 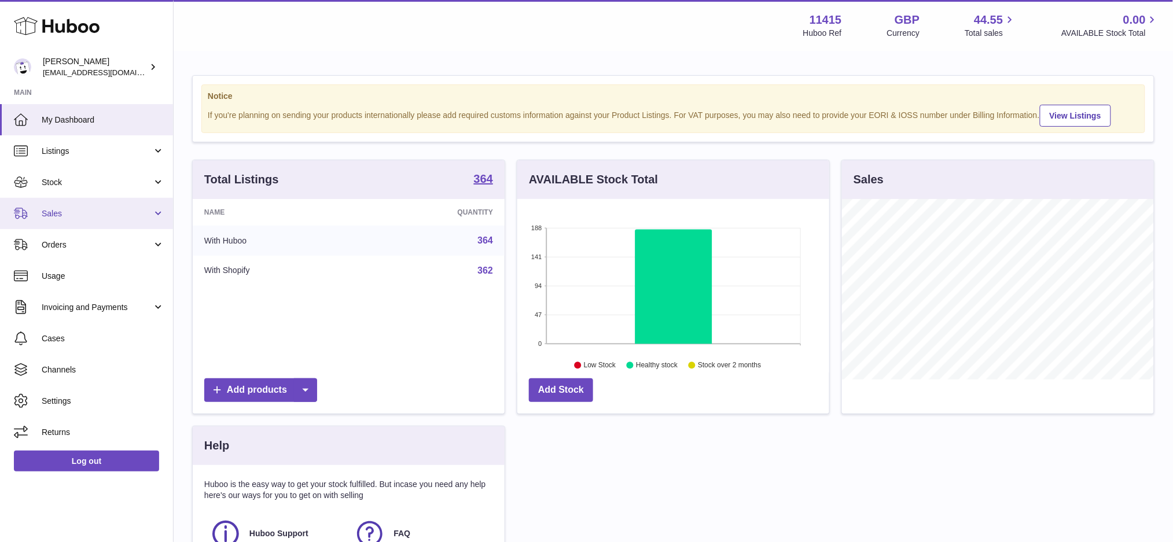 What do you see at coordinates (103, 120) in the screenshot?
I see `span: My Dashboard` at bounding box center [103, 120].